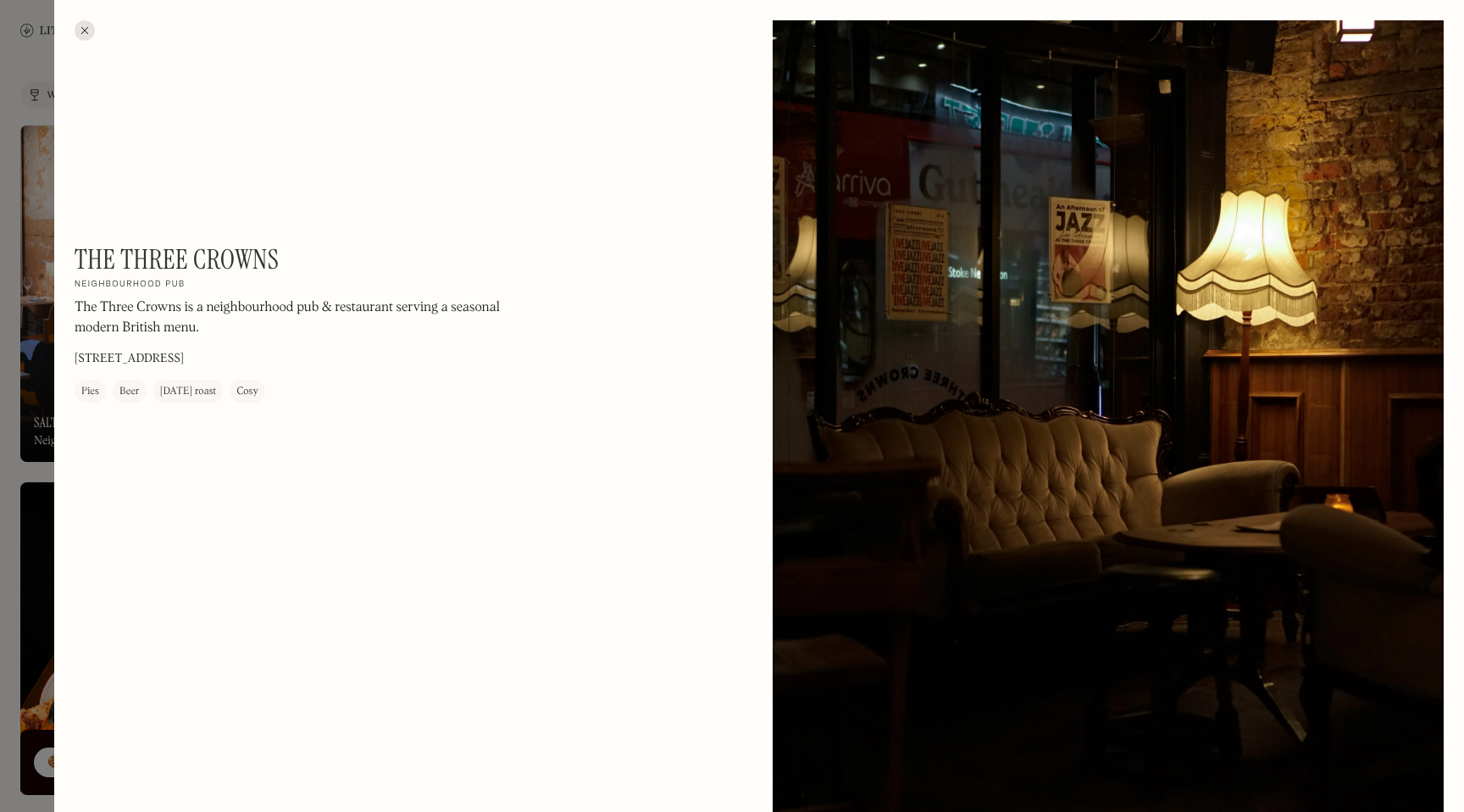 The image size is (1464, 812). Describe the element at coordinates (129, 392) in the screenshot. I see `div: Beer` at that location.